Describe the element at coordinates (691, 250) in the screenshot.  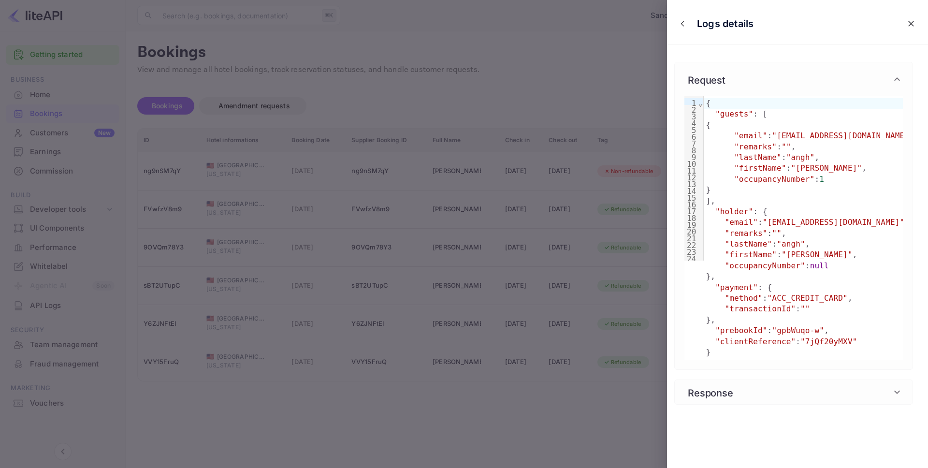
I see `div: 23` at that location.